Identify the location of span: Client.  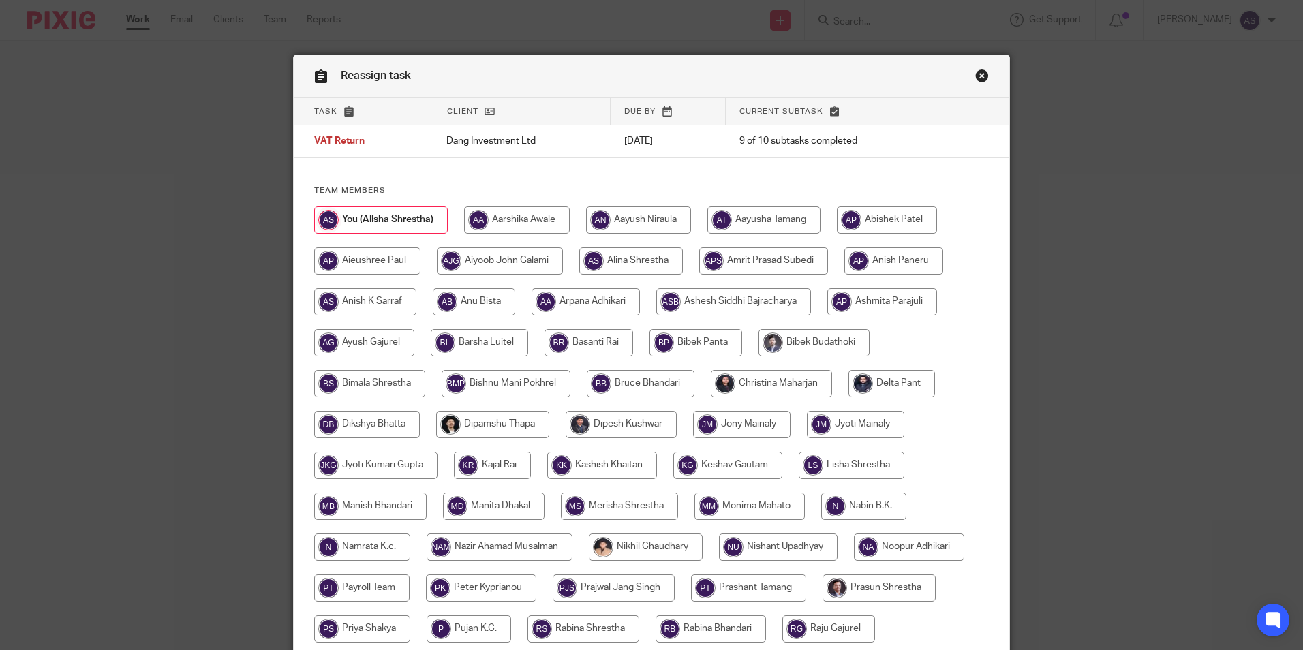
(463, 111).